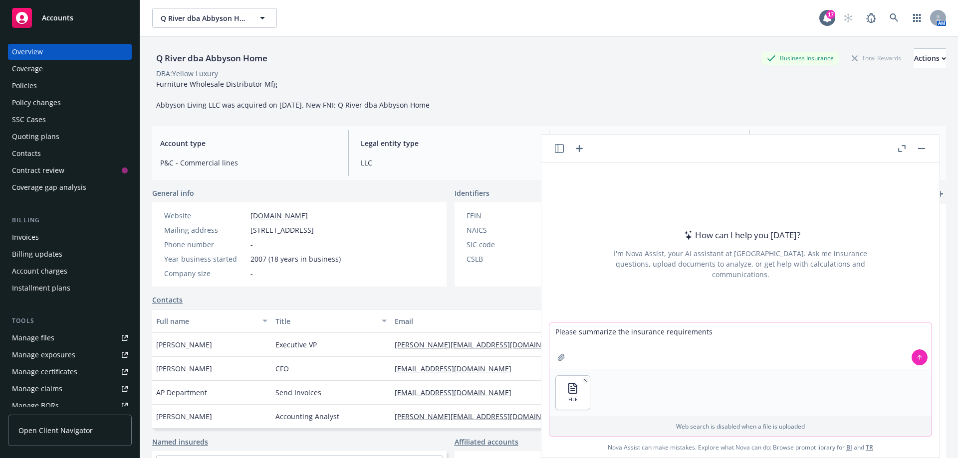 This screenshot has width=958, height=458. What do you see at coordinates (70, 321) in the screenshot?
I see `div: Tools` at bounding box center [70, 321].